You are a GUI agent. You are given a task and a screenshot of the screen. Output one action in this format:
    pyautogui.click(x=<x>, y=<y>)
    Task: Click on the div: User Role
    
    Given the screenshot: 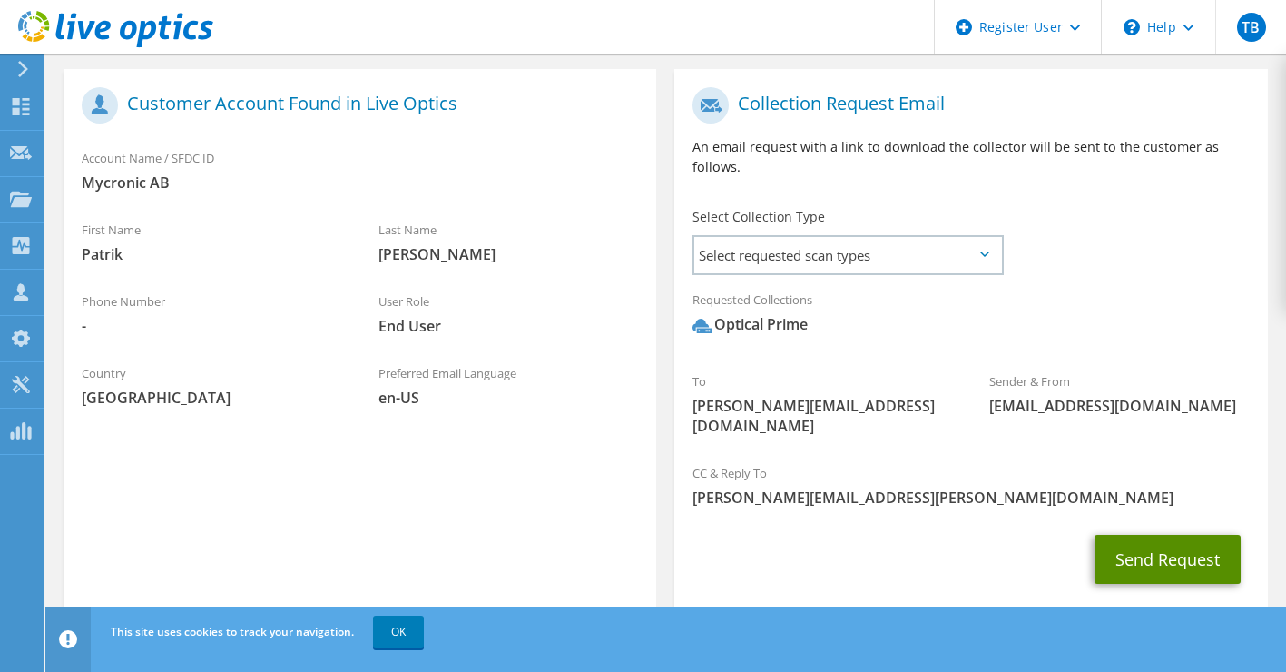 What is the action you would take?
    pyautogui.click(x=508, y=313)
    